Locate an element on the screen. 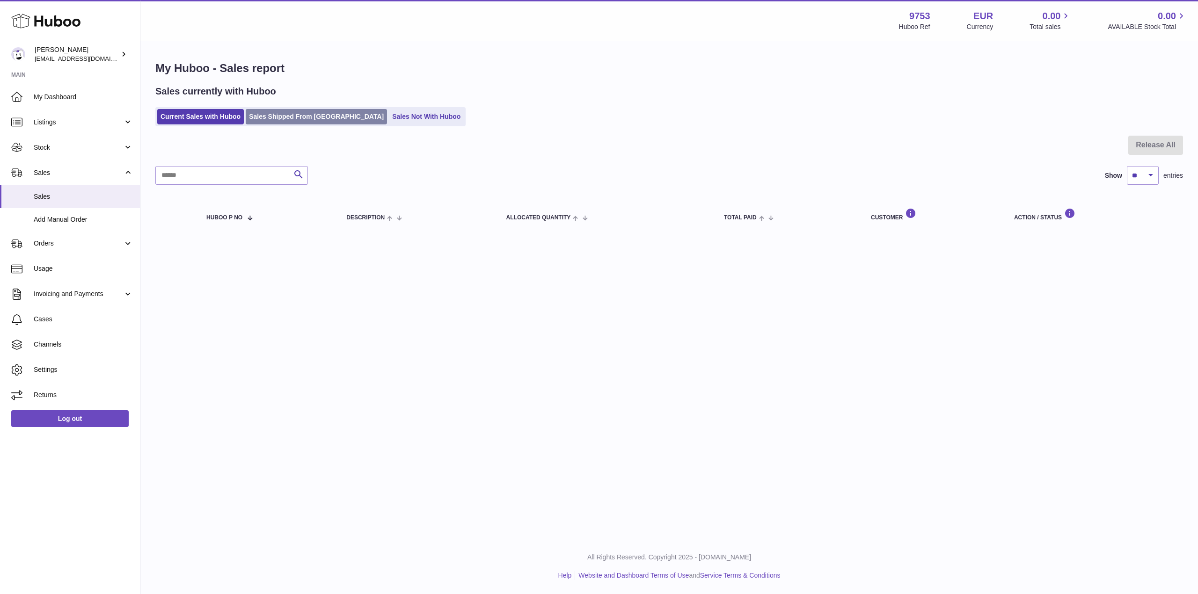 Image resolution: width=1198 pixels, height=594 pixels. a: Current Sales with Huboo is located at coordinates (200, 117).